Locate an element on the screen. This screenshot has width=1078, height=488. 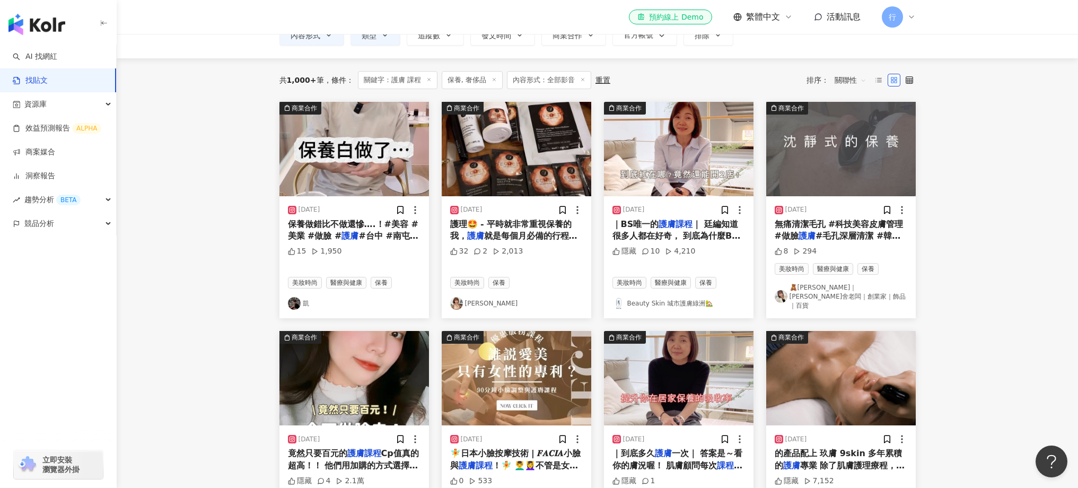
div: 2.1萬 is located at coordinates (349, 481).